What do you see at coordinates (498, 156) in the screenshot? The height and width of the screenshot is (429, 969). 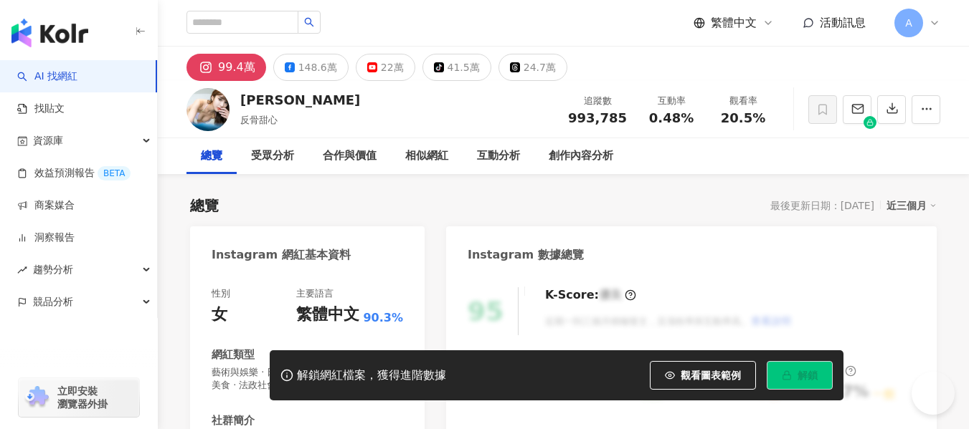 I see `div: 互動分析` at bounding box center [498, 156].